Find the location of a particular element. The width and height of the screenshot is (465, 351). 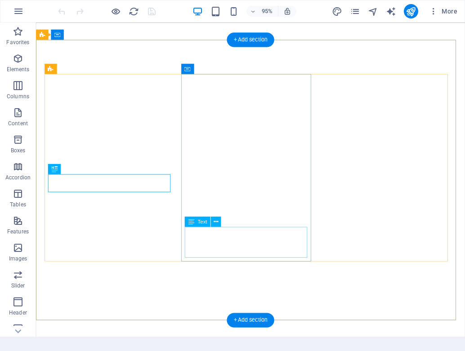

p: Accordion is located at coordinates (18, 177).